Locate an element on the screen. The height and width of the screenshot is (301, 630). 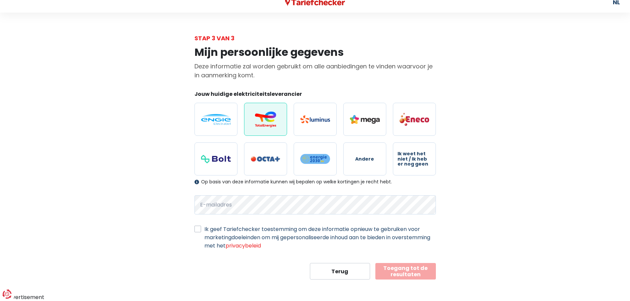
div: Op basis van deze informatie kunnen wij bepalen op welke kortingen je recht hebt. is located at coordinates (315, 182).